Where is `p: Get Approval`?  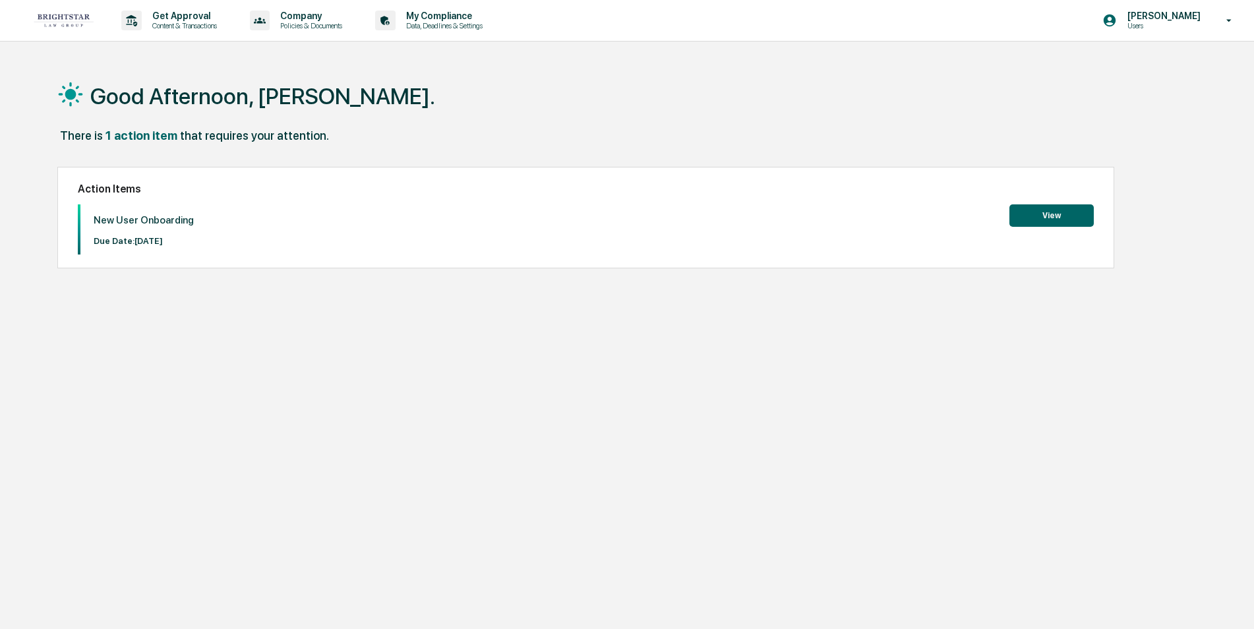 p: Get Approval is located at coordinates (183, 16).